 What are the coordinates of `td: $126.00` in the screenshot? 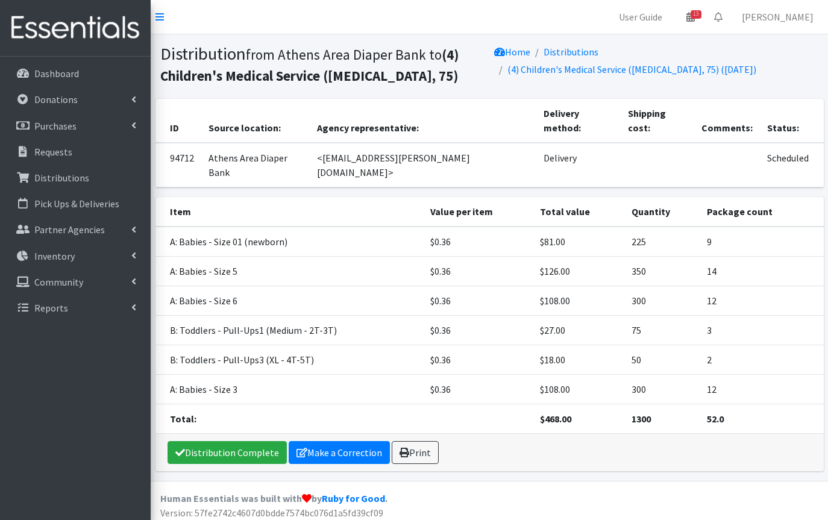 It's located at (579, 271).